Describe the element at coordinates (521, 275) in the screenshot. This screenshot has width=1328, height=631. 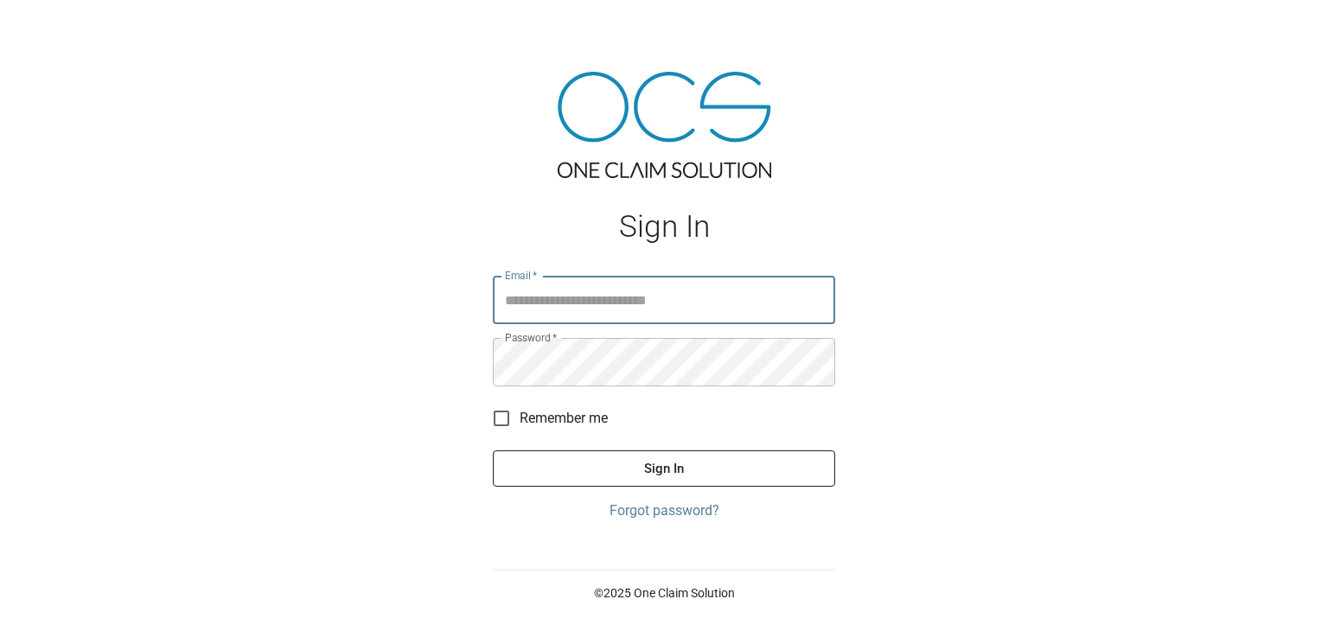
I see `label: Email` at that location.